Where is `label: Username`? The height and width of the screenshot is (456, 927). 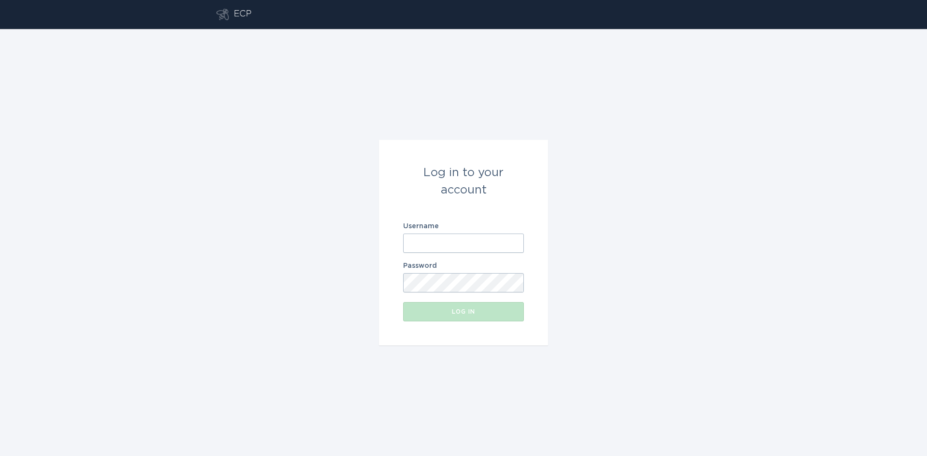 label: Username is located at coordinates (464, 227).